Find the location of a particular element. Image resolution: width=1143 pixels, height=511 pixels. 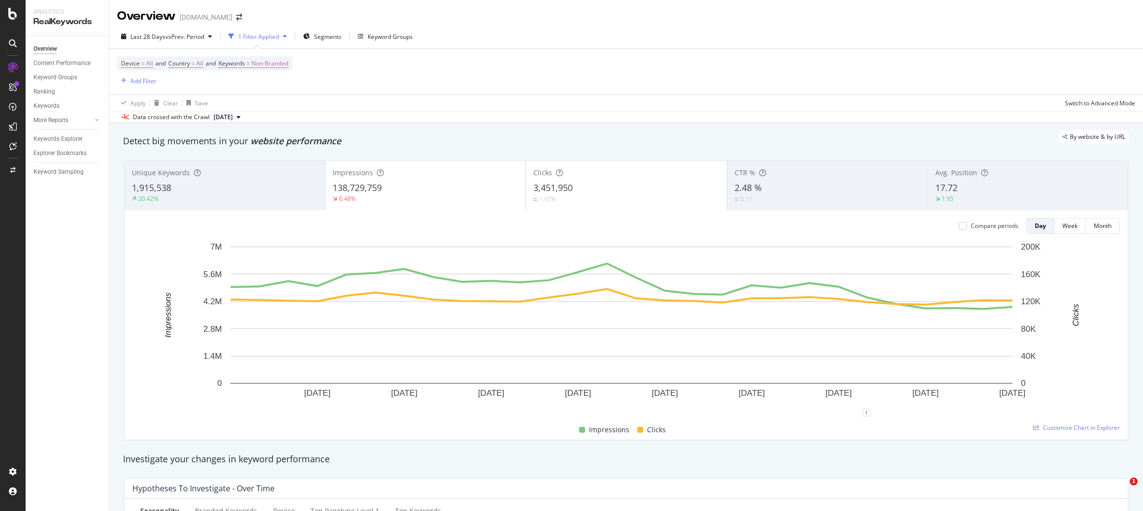

div: 1.95 is located at coordinates (948, 198).